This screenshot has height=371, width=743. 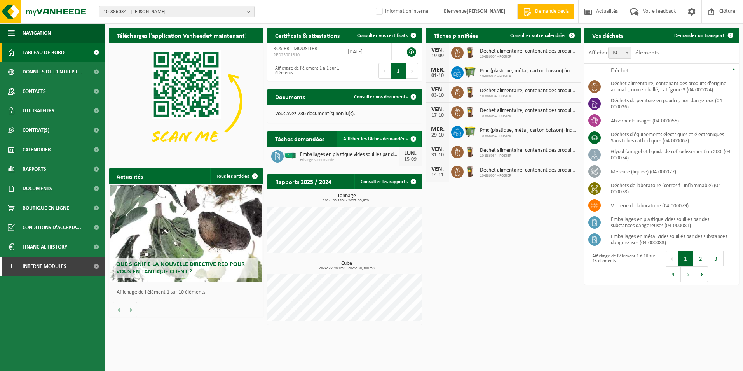 I want to click on a: Tous les articles, so click(x=236, y=176).